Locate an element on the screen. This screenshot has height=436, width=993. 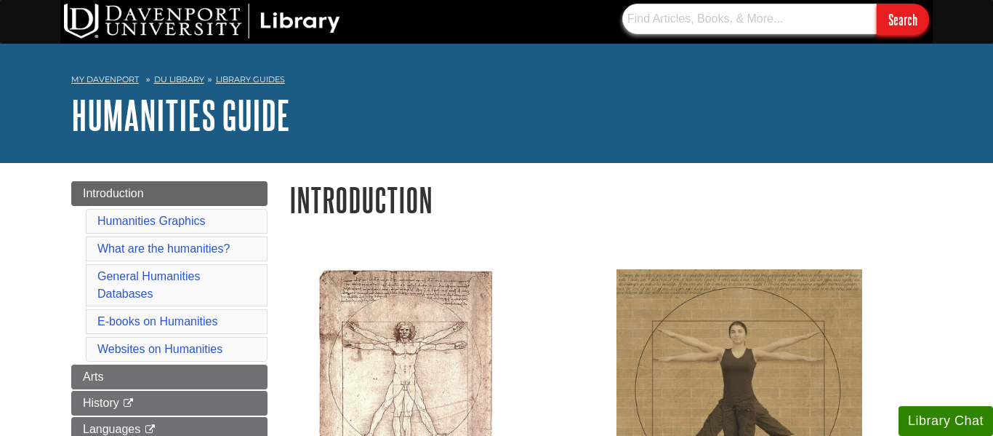
a: Library Guides is located at coordinates (250, 79).